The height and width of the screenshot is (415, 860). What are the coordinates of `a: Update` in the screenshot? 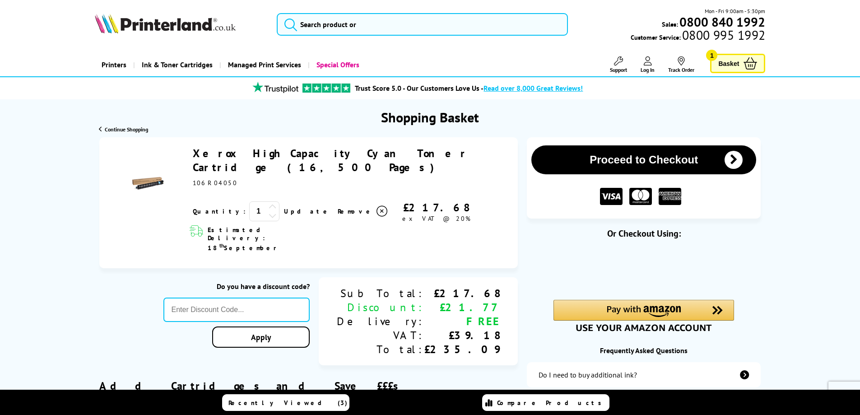 It's located at (307, 211).